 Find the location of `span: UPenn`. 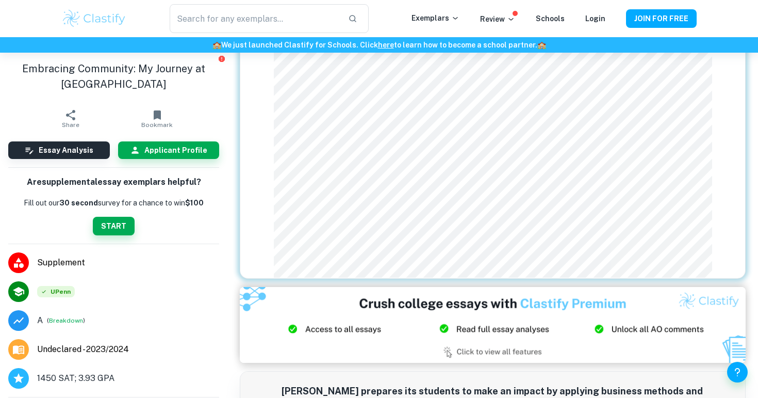

span: UPenn is located at coordinates (56, 291).